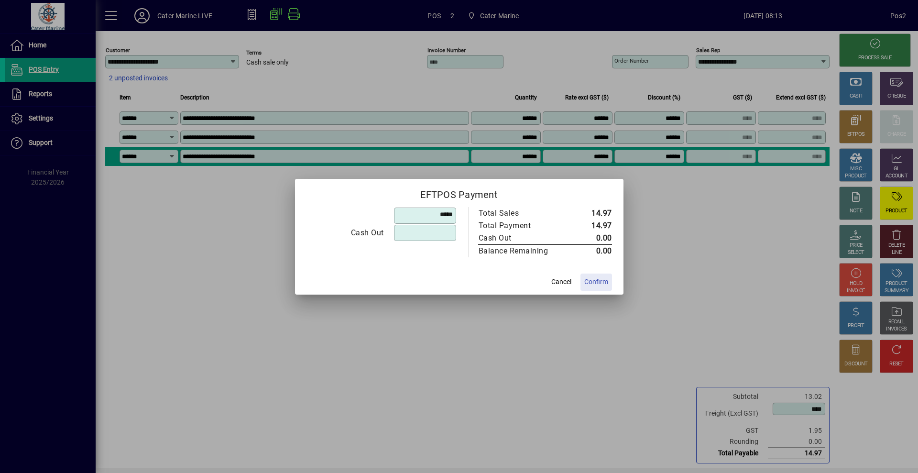 This screenshot has height=473, width=918. What do you see at coordinates (523, 226) in the screenshot?
I see `td: Total Payment` at bounding box center [523, 226].